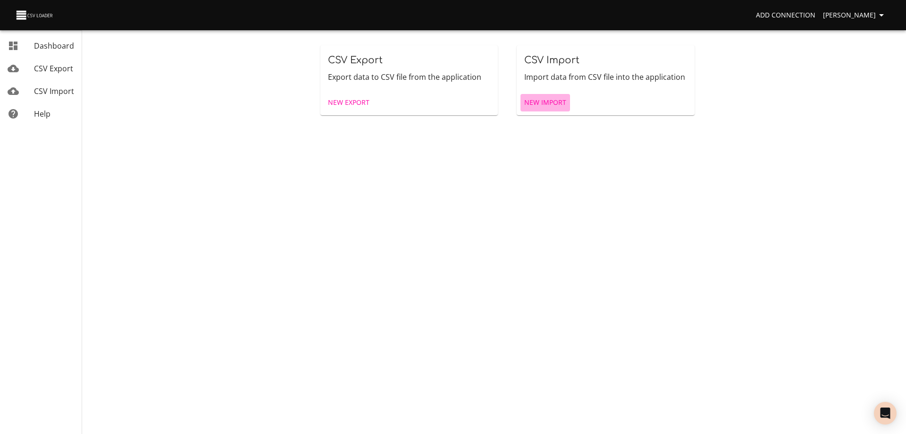  I want to click on p: Import data from CSV file into the application, so click(605, 77).